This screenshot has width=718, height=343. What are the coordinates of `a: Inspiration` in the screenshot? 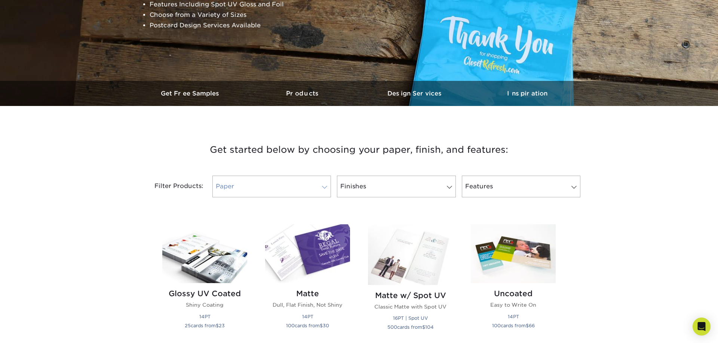 It's located at (528, 93).